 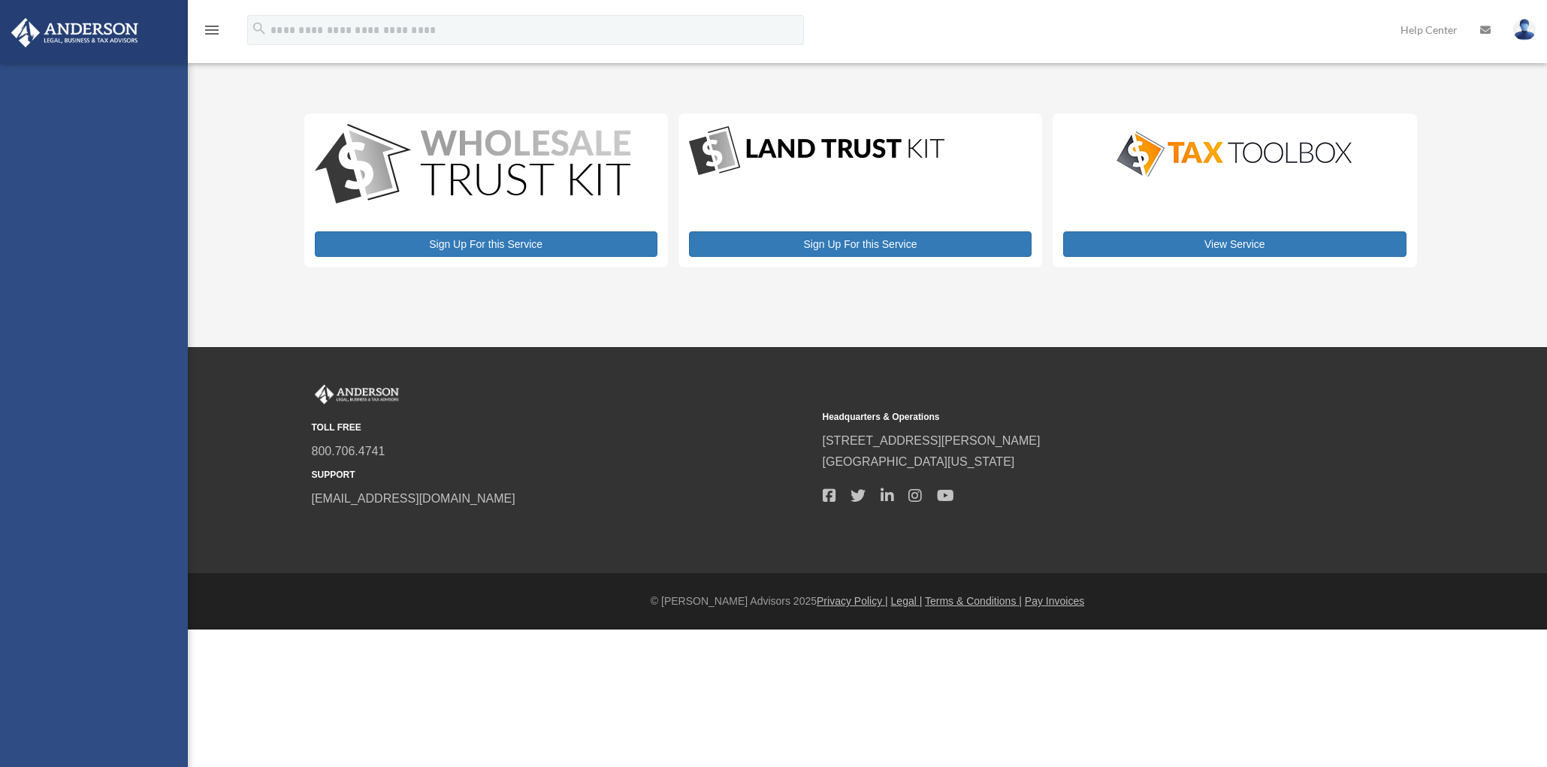 What do you see at coordinates (1235, 244) in the screenshot?
I see `a: View Service` at bounding box center [1235, 244].